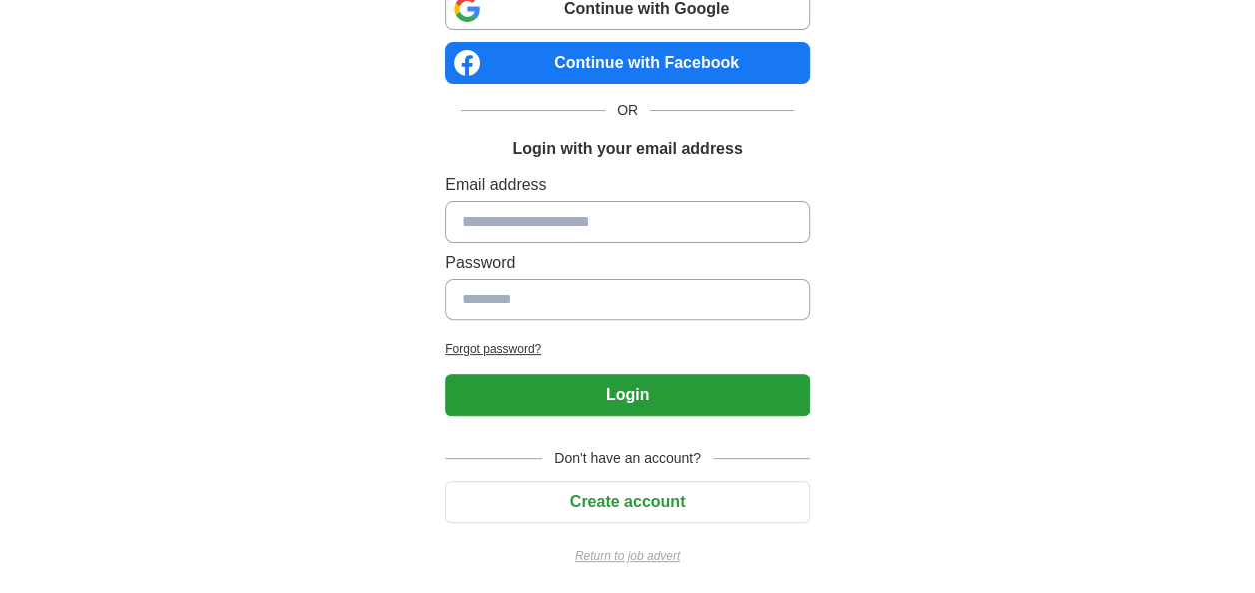 This screenshot has height=593, width=1255. Describe the element at coordinates (627, 263) in the screenshot. I see `label: Password` at that location.